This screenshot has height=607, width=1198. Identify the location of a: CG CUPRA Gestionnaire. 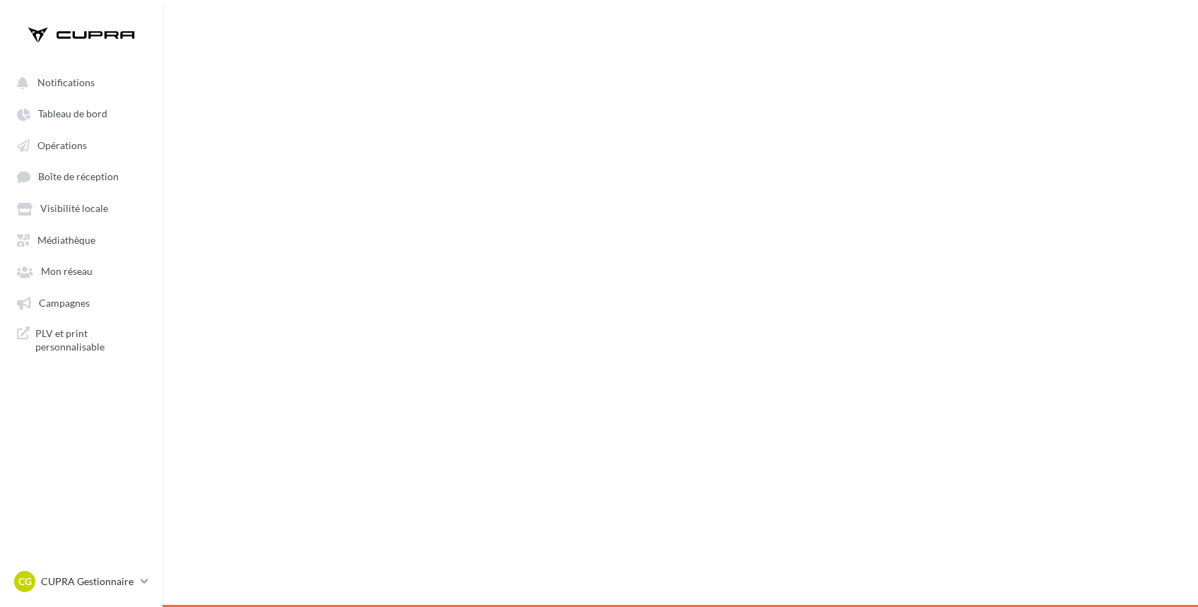
(81, 581).